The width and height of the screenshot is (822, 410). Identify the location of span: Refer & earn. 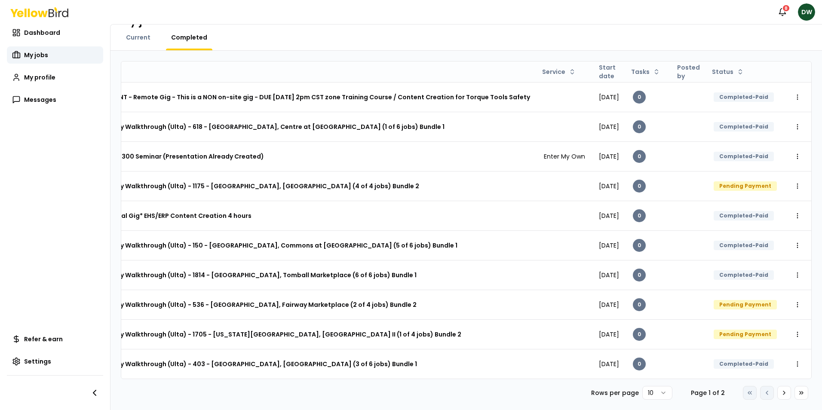
(43, 339).